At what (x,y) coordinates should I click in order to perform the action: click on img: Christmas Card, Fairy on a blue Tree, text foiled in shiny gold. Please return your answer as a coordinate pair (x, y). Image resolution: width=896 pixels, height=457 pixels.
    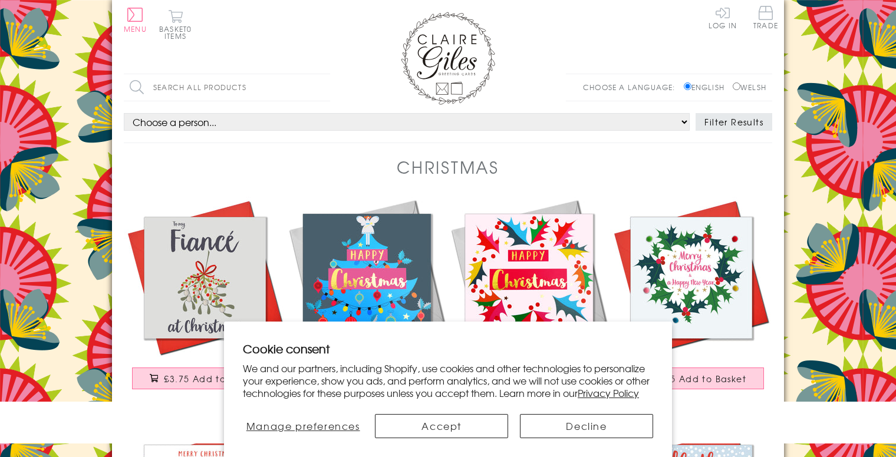
    Looking at the image, I should click on (367, 278).